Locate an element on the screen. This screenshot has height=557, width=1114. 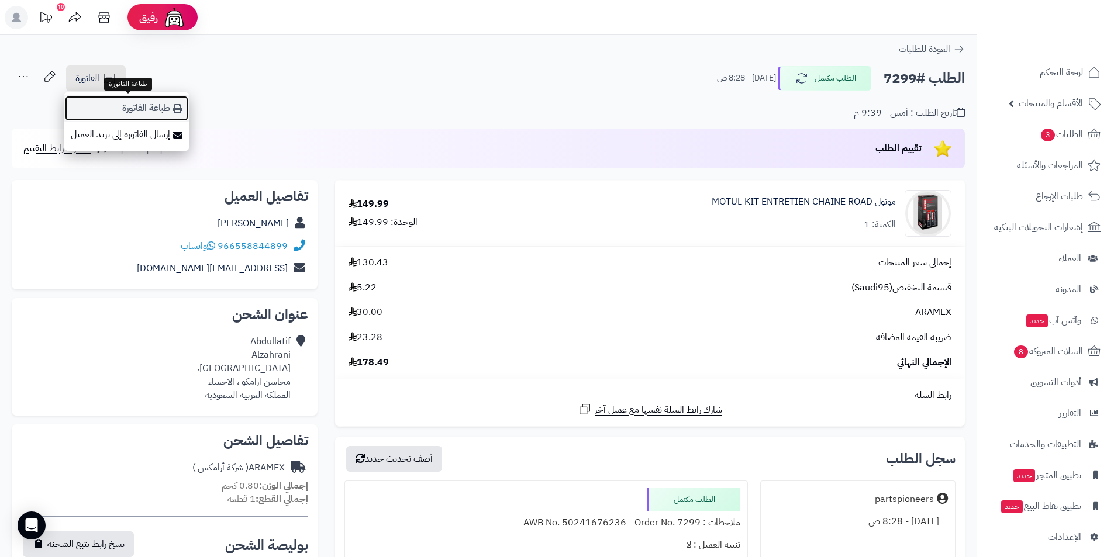
span: المراجعات والأسئلة is located at coordinates (1050, 166).